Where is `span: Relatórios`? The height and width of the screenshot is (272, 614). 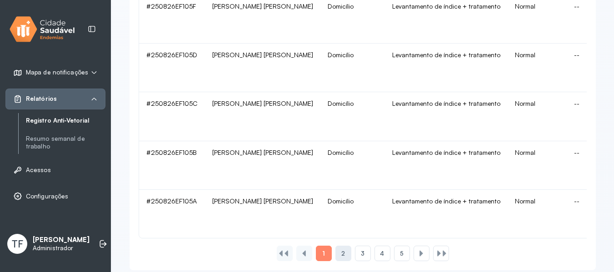
span: Relatórios is located at coordinates (41, 99).